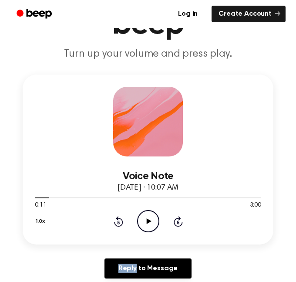 This screenshot has width=296, height=282. Describe the element at coordinates (148, 54) in the screenshot. I see `p: Turn up your volume and press play.` at that location.